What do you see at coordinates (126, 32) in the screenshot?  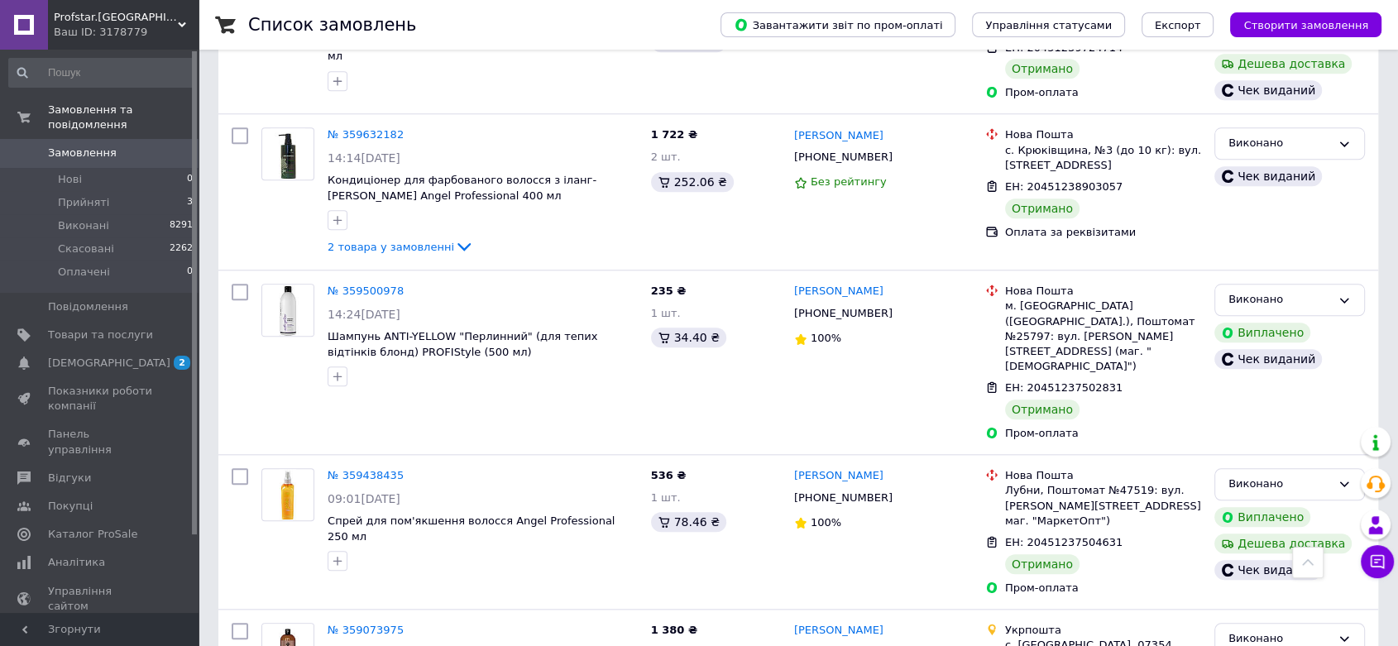 I see `div: Ваш ID: 3178779` at bounding box center [126, 32].